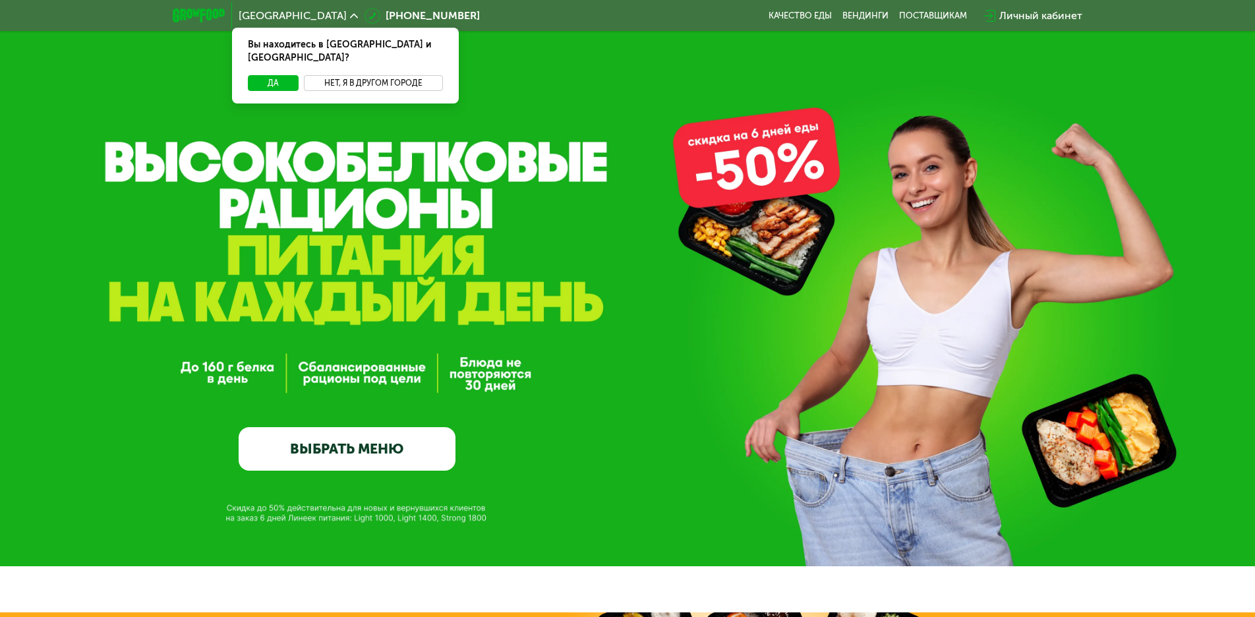 The height and width of the screenshot is (617, 1255). I want to click on a: ВЫБРАТЬ МЕНЮ, so click(347, 449).